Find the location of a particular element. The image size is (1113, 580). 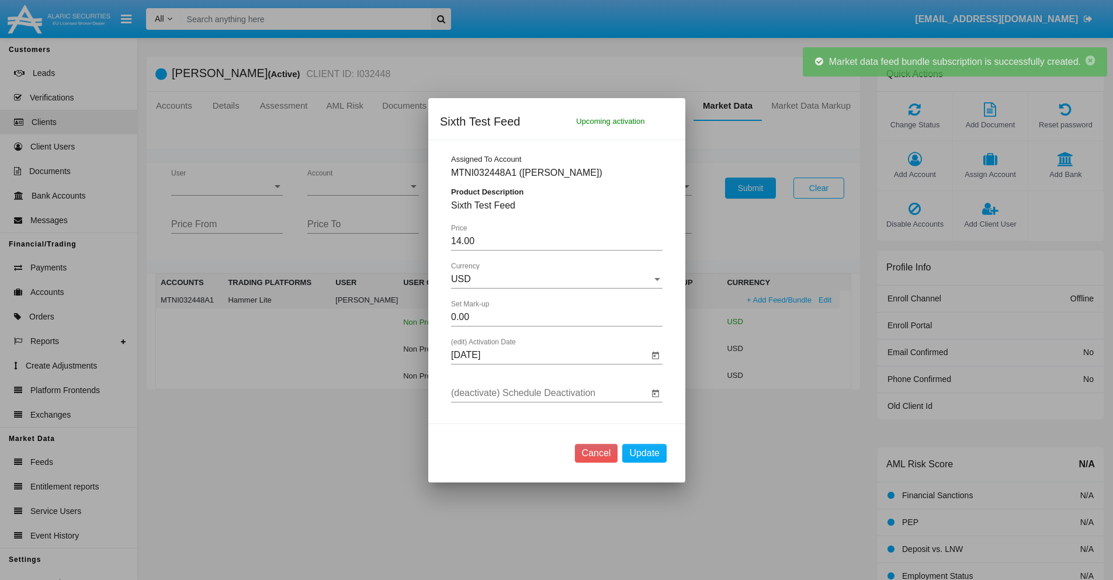

button: Update is located at coordinates (645, 454).